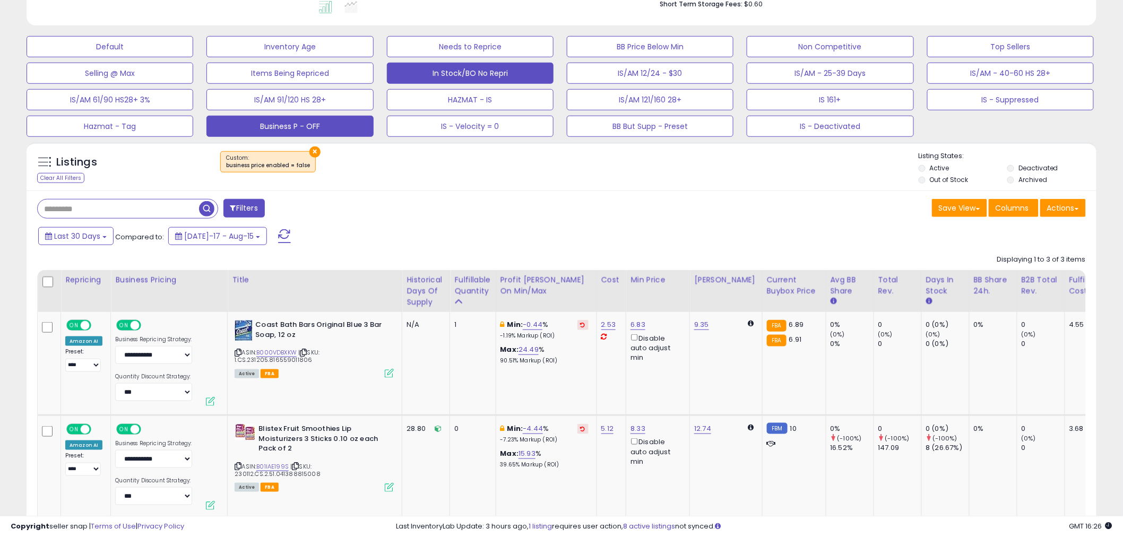 This screenshot has height=537, width=1123. What do you see at coordinates (30, 526) in the screenshot?
I see `strong: Copyright` at bounding box center [30, 526].